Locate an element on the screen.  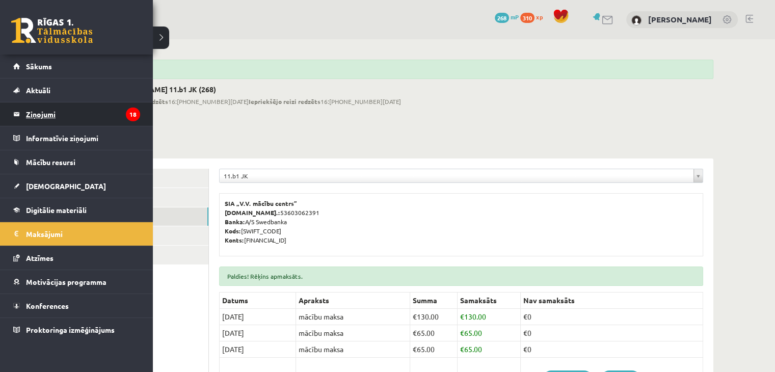
a: Motivācijas programma is located at coordinates (76, 282).